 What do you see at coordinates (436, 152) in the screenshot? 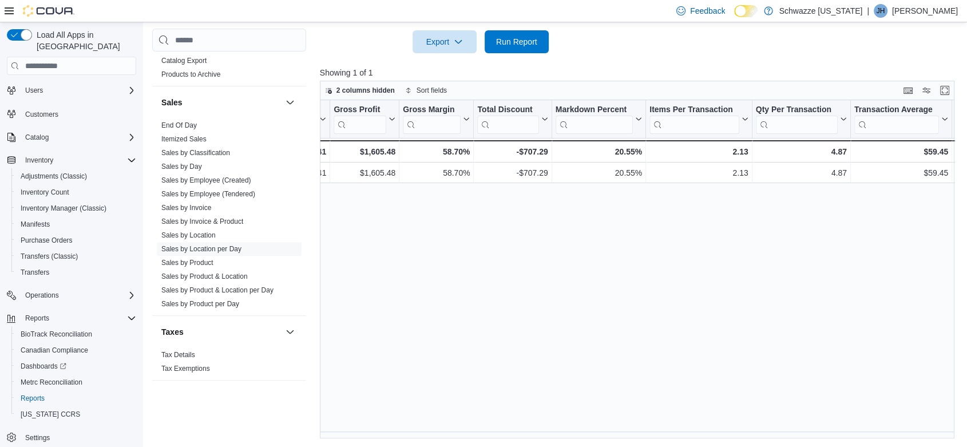
I see `div: 58.70%` at bounding box center [436, 152].